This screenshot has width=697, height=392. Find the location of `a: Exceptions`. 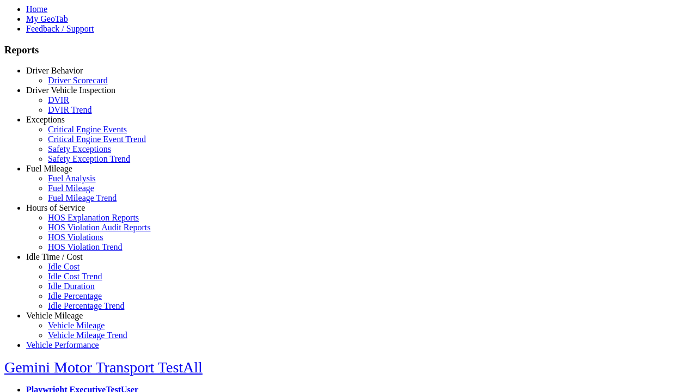

a: Exceptions is located at coordinates (45, 119).